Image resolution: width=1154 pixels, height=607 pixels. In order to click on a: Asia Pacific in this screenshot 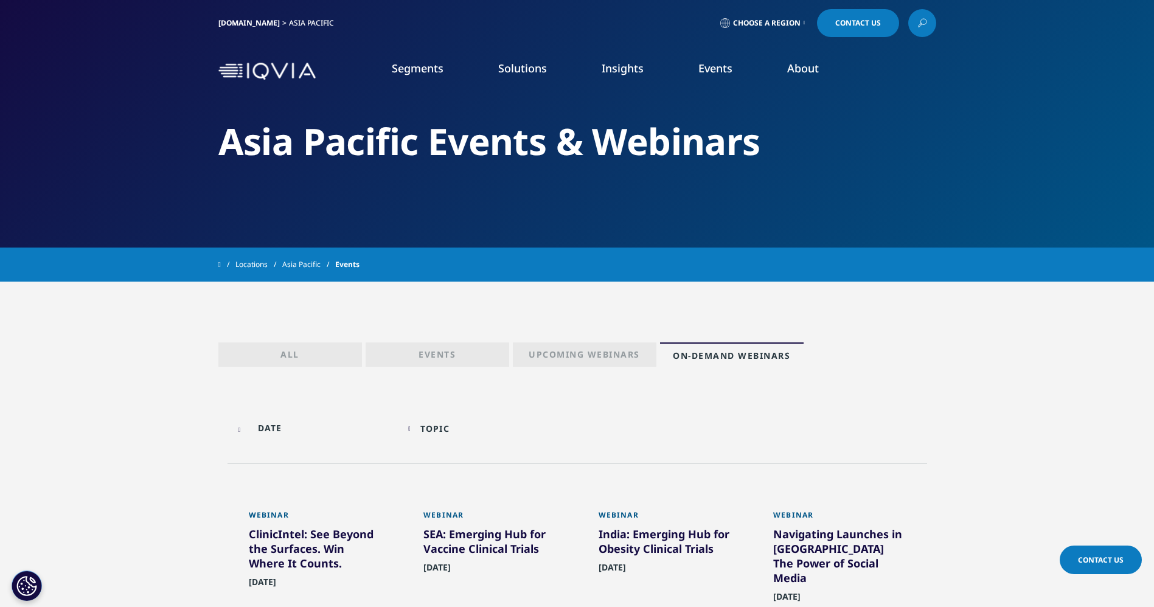, I will do `click(308, 265)`.